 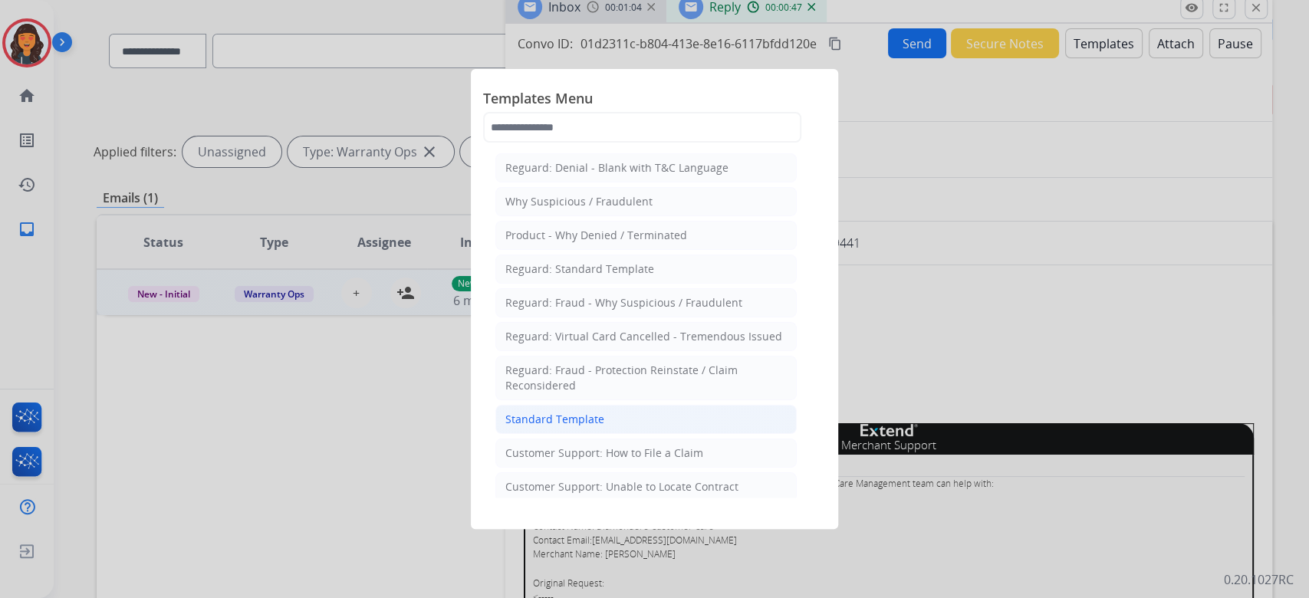 What do you see at coordinates (604, 453) in the screenshot?
I see `div: Customer Support: How to File a Claim` at bounding box center [604, 453].